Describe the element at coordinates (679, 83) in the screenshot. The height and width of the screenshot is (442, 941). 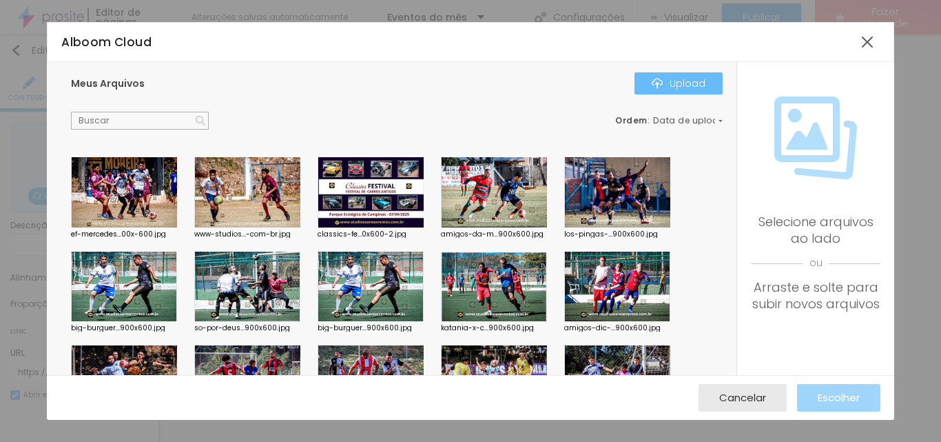
I see `div: Upload` at that location.